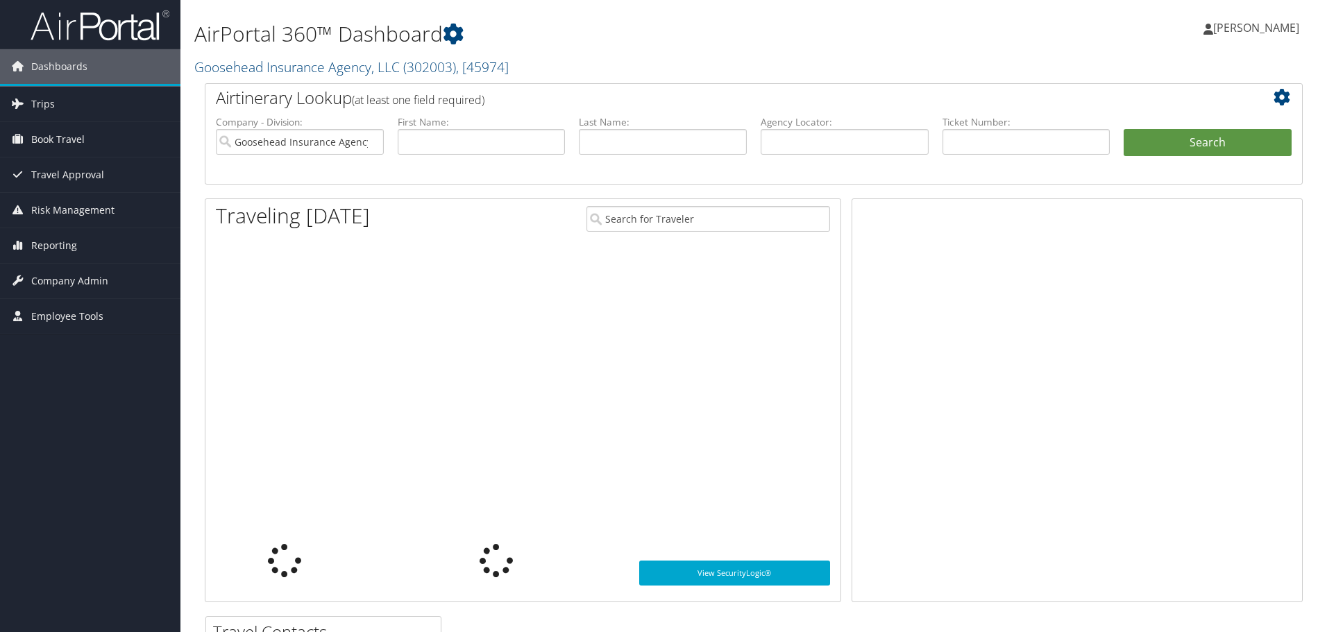 This screenshot has height=632, width=1327. Describe the element at coordinates (69, 281) in the screenshot. I see `span: Company Admin` at that location.